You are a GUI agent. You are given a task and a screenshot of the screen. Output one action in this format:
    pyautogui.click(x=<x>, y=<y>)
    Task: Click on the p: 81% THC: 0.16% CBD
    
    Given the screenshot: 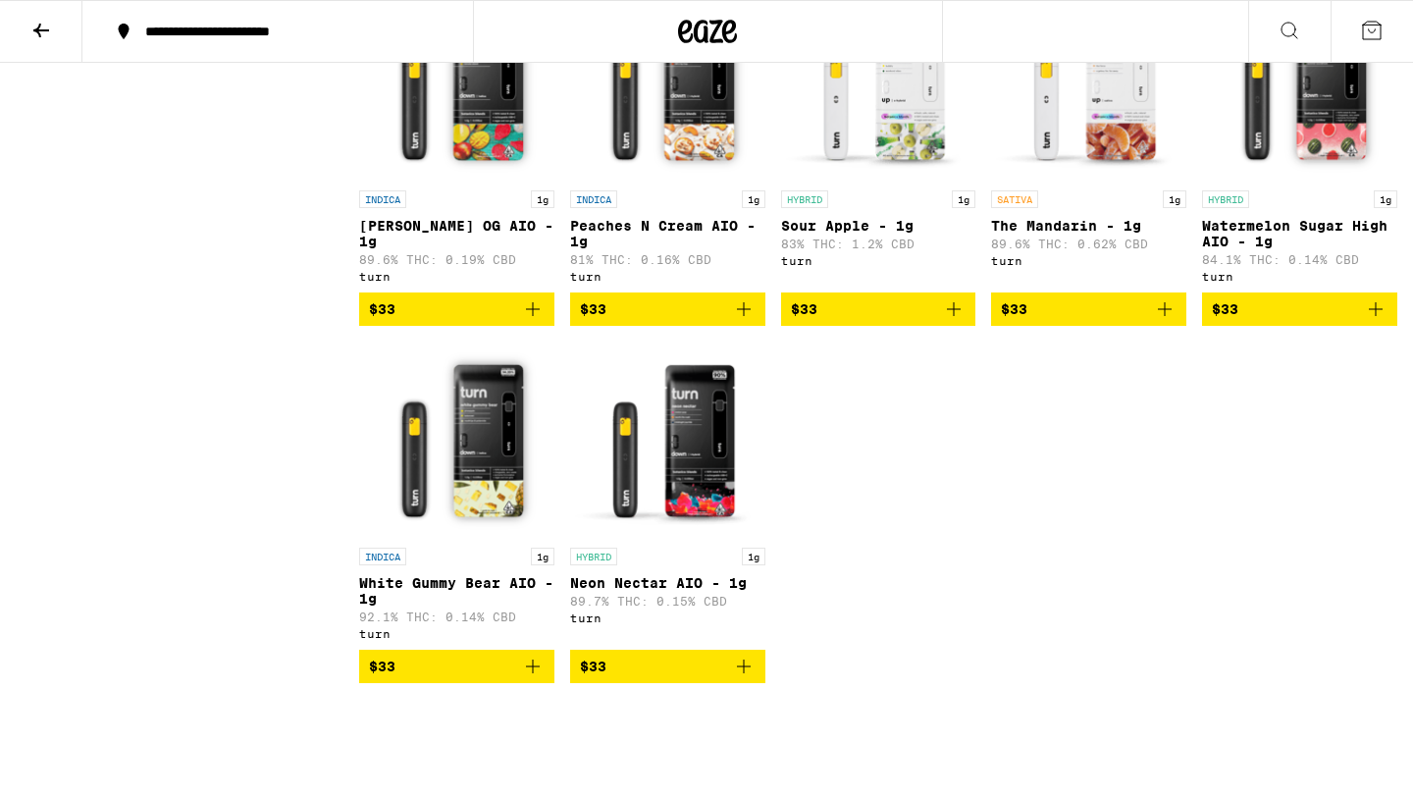 What is the action you would take?
    pyautogui.click(x=667, y=259)
    